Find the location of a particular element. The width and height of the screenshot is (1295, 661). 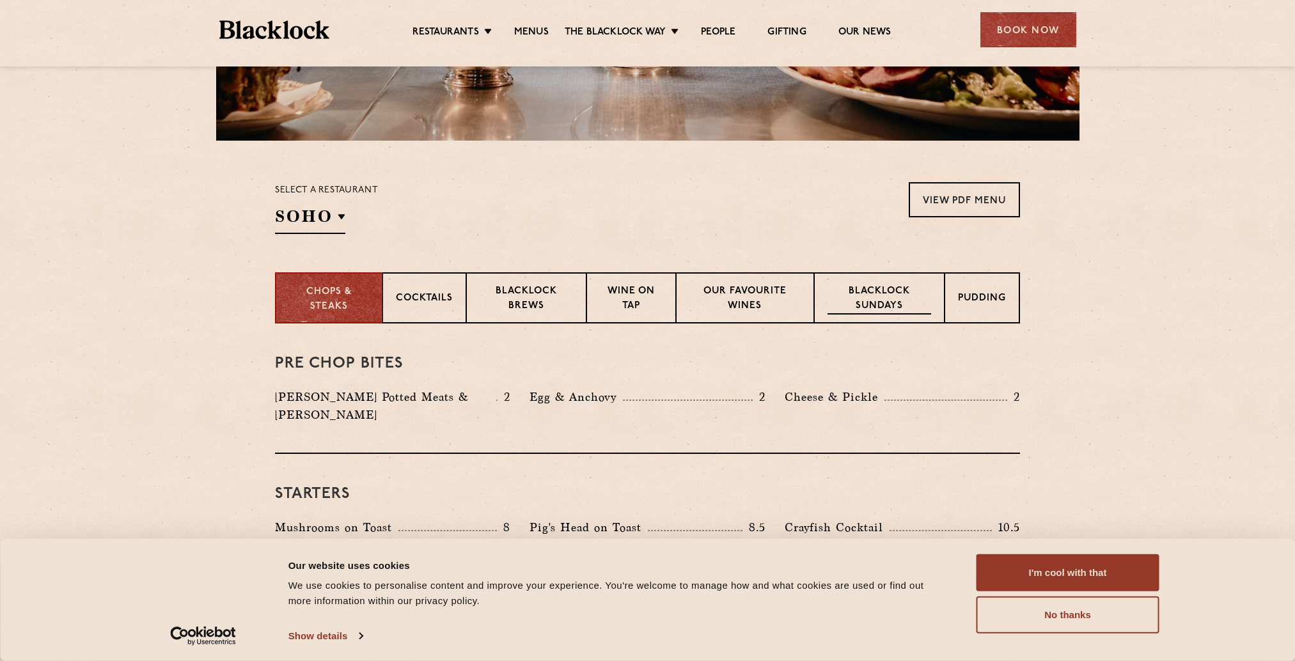

a: People is located at coordinates (718, 33).